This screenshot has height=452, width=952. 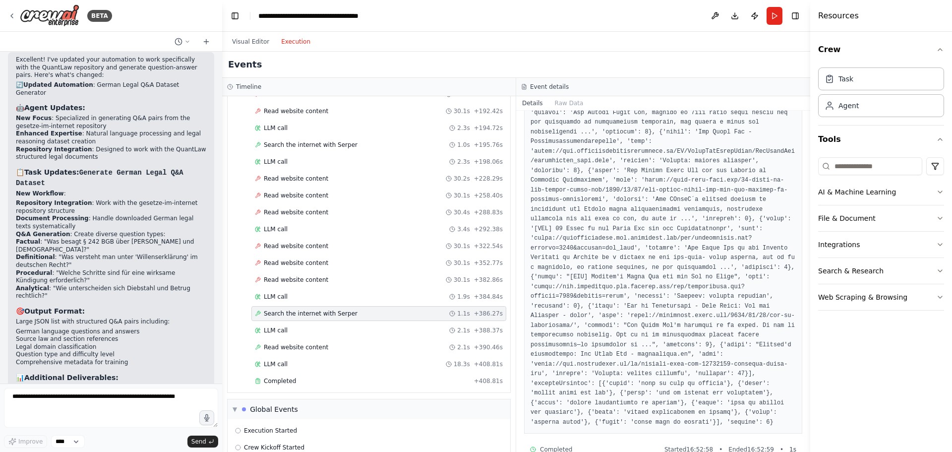 I want to click on li: : Work with the gesetze-im-internet repository structure, so click(x=111, y=207).